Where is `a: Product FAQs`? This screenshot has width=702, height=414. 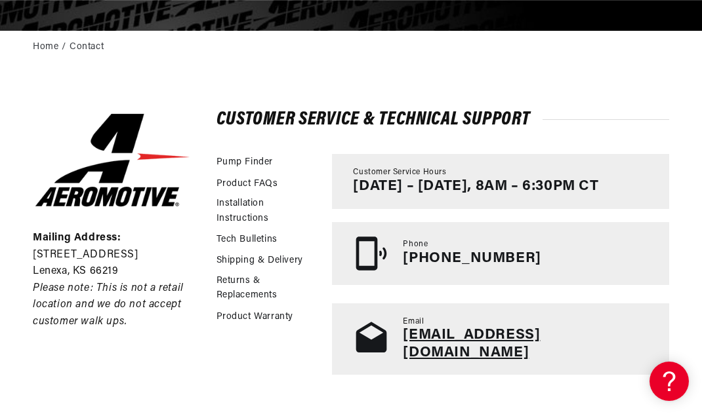
a: Product FAQs is located at coordinates (247, 184).